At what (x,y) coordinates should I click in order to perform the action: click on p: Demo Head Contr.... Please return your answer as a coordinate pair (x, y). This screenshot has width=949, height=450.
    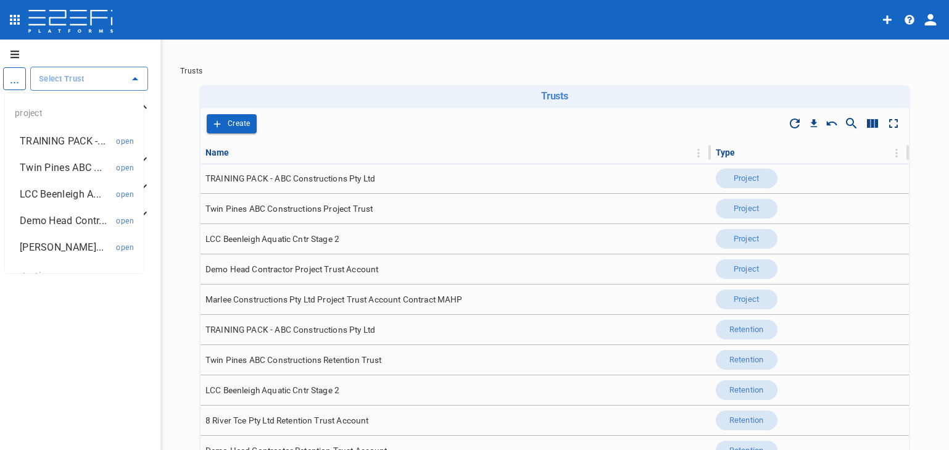
    Looking at the image, I should click on (63, 220).